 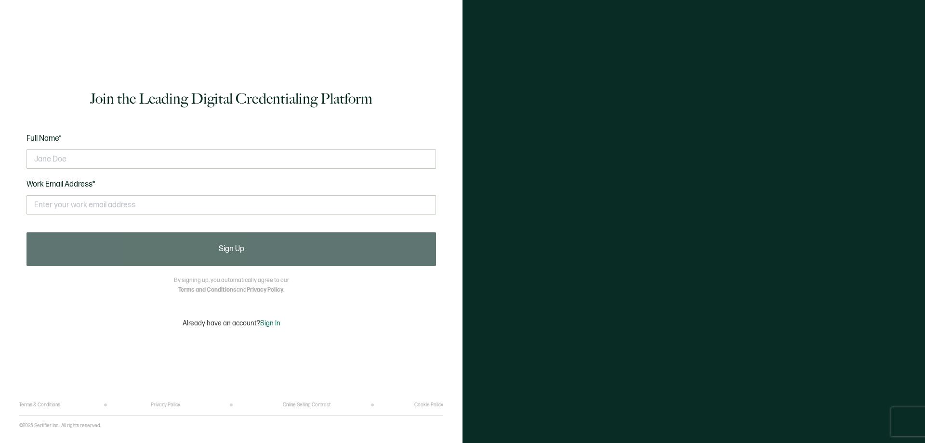 What do you see at coordinates (231, 249) in the screenshot?
I see `span: Sign Up` at bounding box center [231, 249].